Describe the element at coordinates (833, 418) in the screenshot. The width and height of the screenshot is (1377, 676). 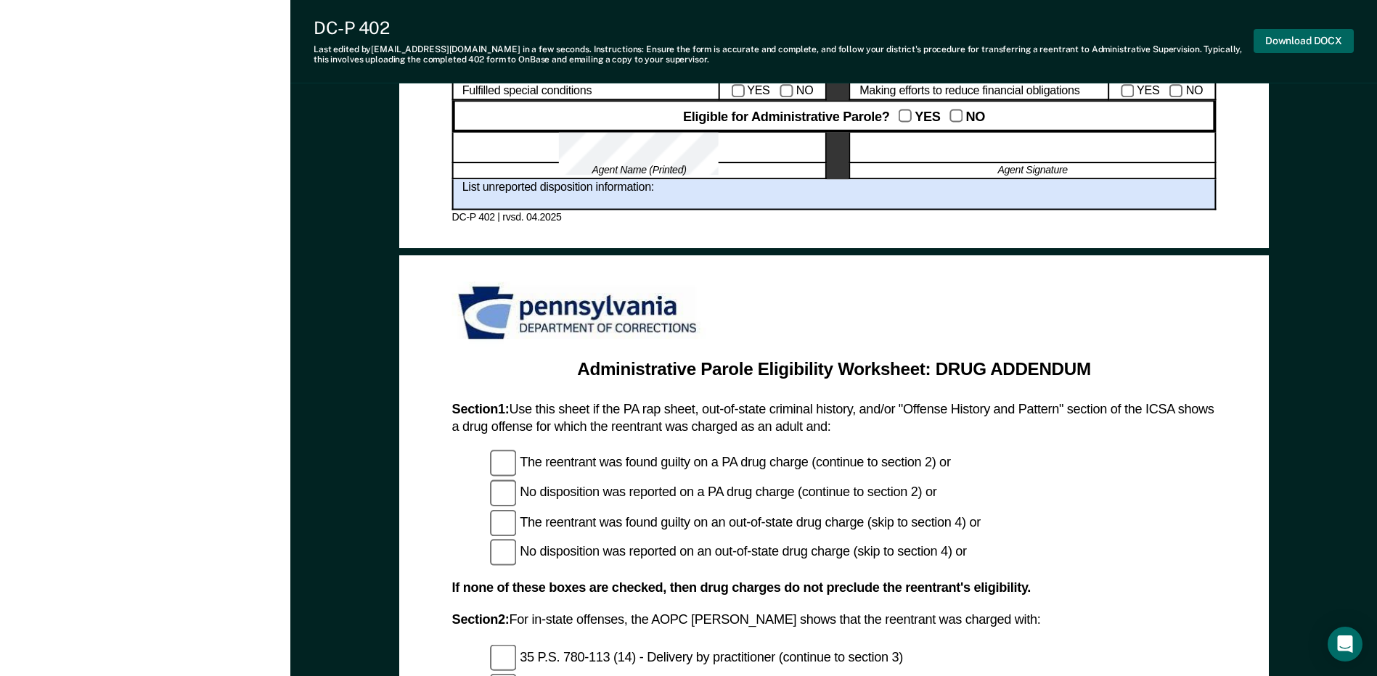
I see `div: Use this sheet if the PA rap sheet, out-of-state criminal history, and/or "Offense History and Pa...` at that location.